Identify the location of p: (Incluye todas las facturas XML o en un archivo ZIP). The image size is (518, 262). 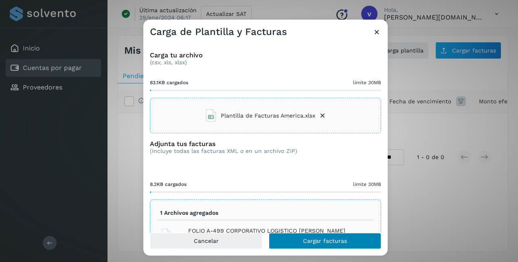
(223, 151).